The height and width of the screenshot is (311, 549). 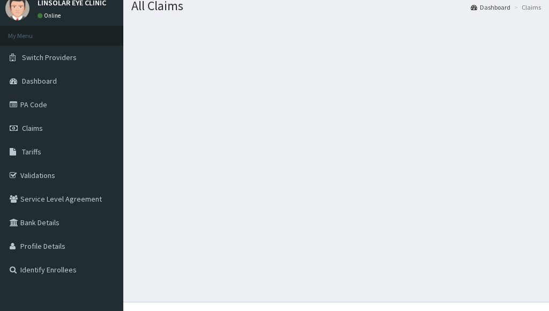 I want to click on span: Switch Providers, so click(x=49, y=57).